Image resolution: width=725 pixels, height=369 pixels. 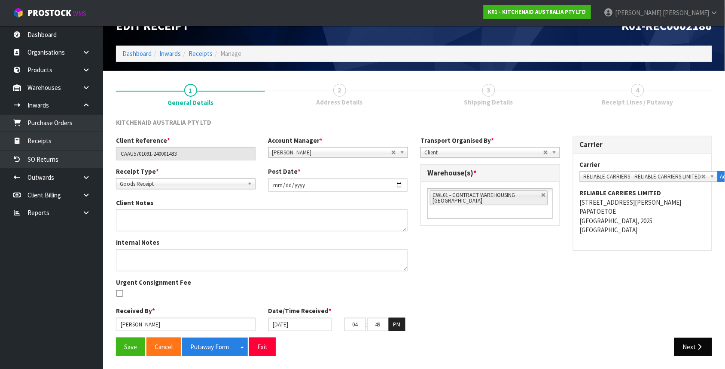 I want to click on span: 4, so click(x=638, y=90).